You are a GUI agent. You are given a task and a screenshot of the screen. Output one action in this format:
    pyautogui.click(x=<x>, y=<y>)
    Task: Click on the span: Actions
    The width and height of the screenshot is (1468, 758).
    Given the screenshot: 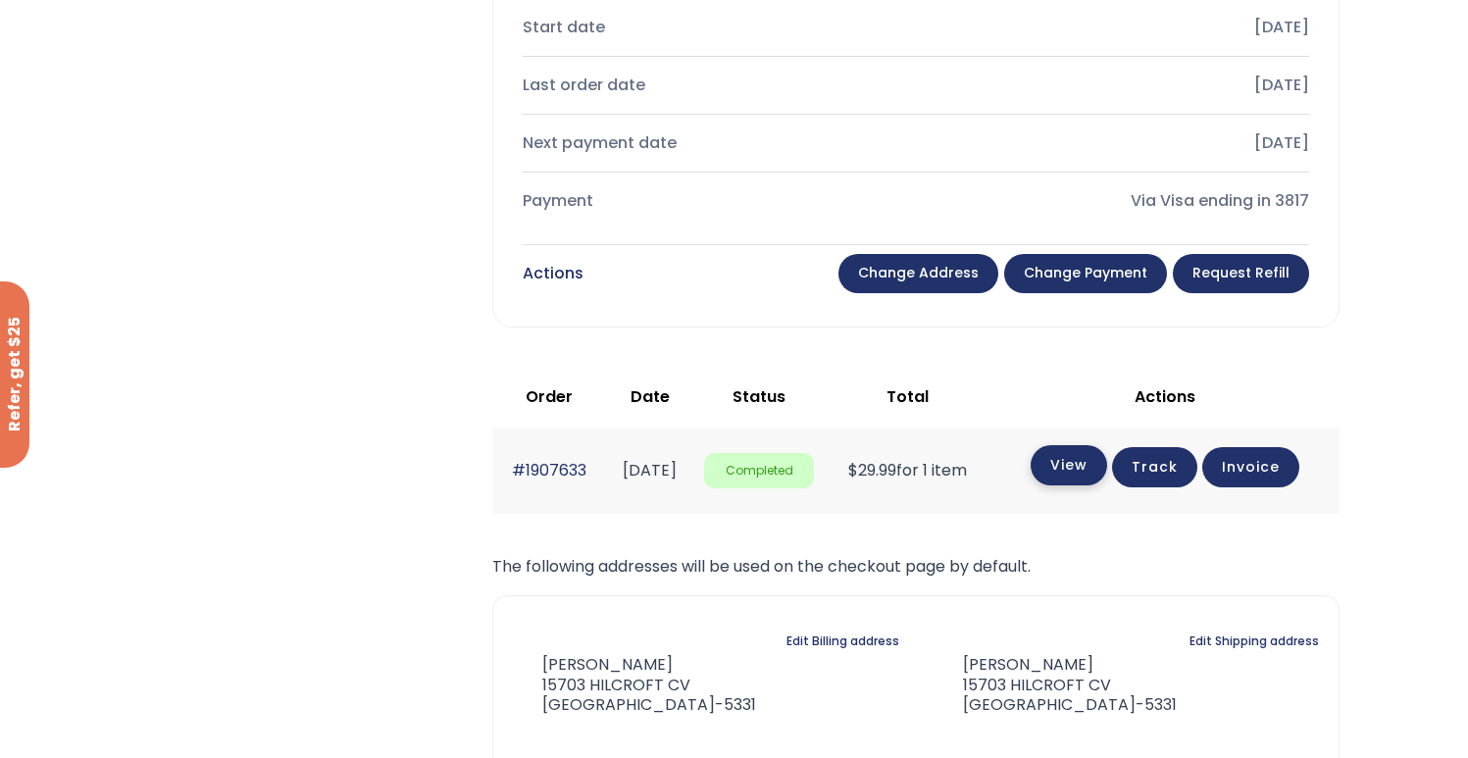 What is the action you would take?
    pyautogui.click(x=1165, y=396)
    